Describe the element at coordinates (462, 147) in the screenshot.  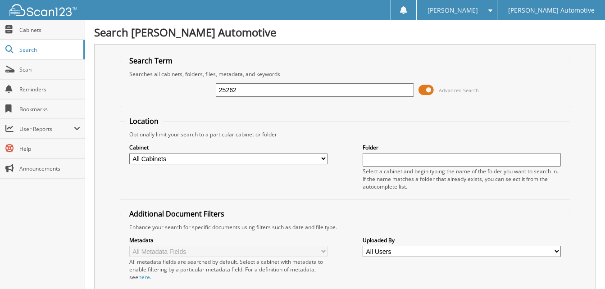
I see `label: Folder` at that location.